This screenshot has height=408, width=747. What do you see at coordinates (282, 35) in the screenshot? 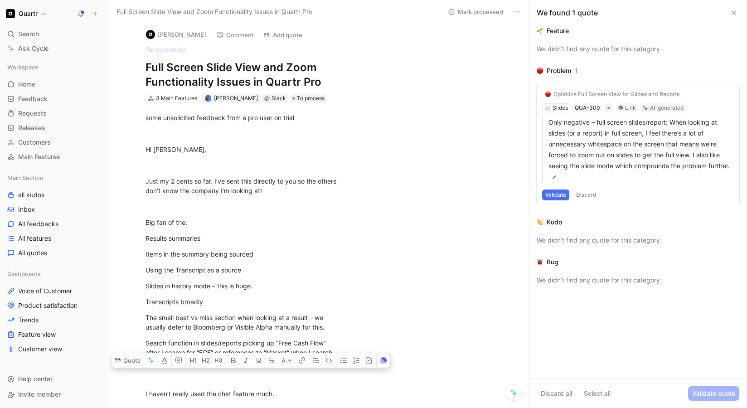
I see `button: Add quote` at bounding box center [282, 35].